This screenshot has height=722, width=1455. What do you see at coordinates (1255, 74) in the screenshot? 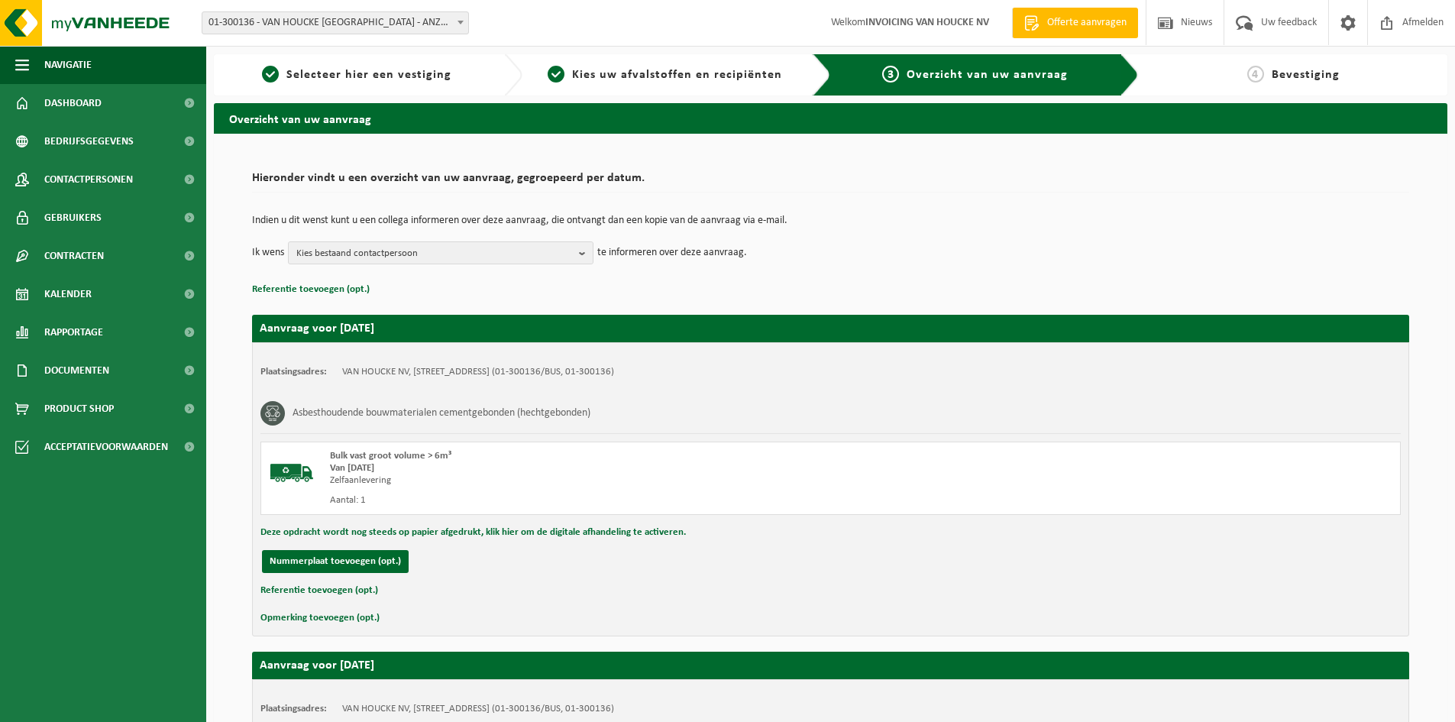
I see `span: 4` at bounding box center [1255, 74].